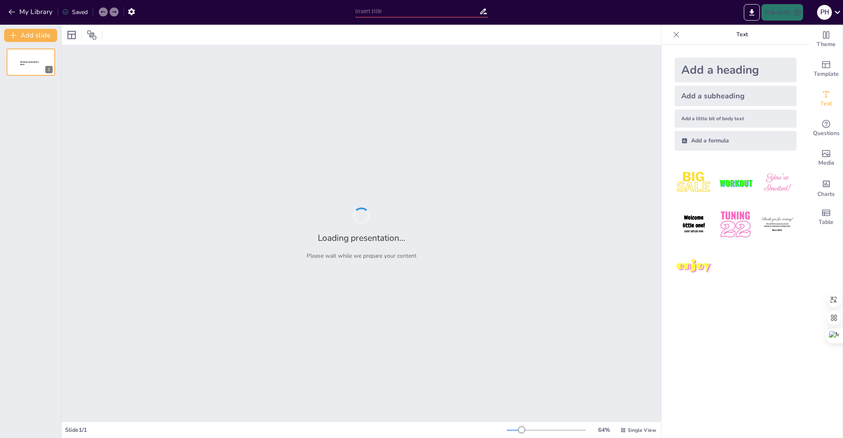  What do you see at coordinates (826, 74) in the screenshot?
I see `span: Template` at bounding box center [826, 74].